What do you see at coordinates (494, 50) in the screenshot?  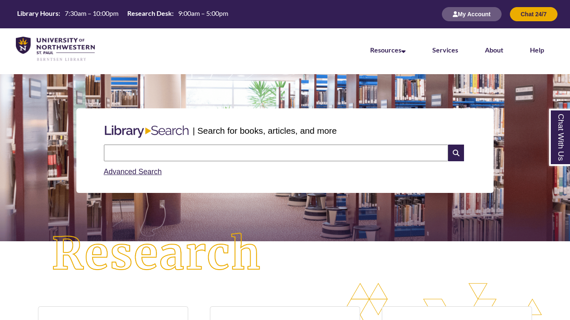 I see `a: About` at bounding box center [494, 50].